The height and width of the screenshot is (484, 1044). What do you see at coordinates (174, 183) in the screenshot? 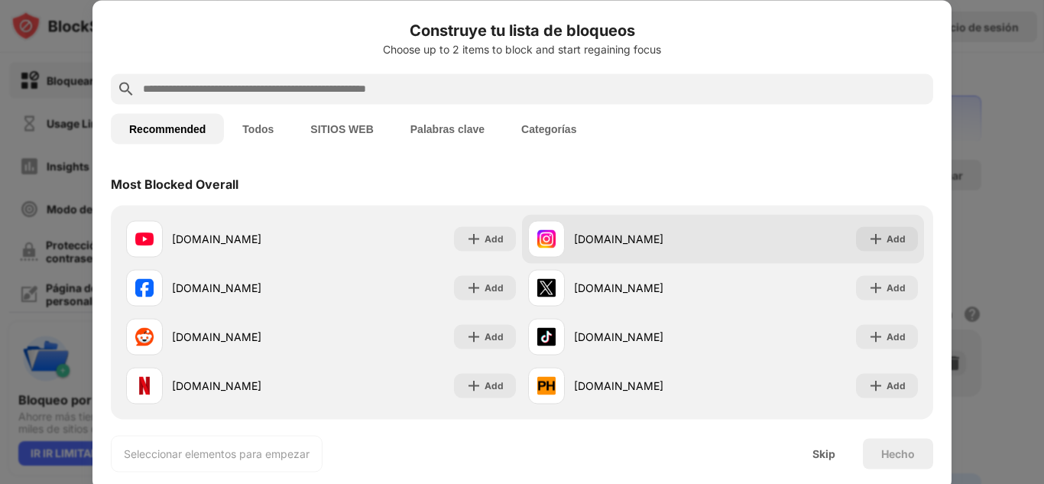
I see `div: Most Blocked Overall` at bounding box center [174, 183].